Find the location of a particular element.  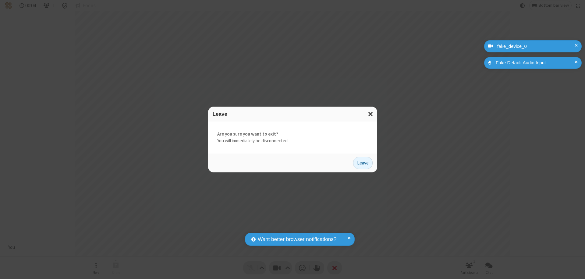

span: Want better browser notifications? is located at coordinates (297, 239).